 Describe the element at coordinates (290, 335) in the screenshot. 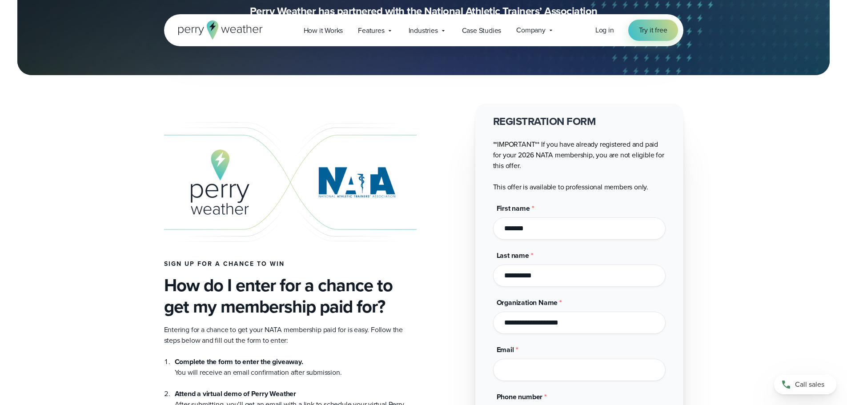

I see `p: Entering for a chance to get your NATA membership paid for is easy. Follow the steps below and fi...` at that location.